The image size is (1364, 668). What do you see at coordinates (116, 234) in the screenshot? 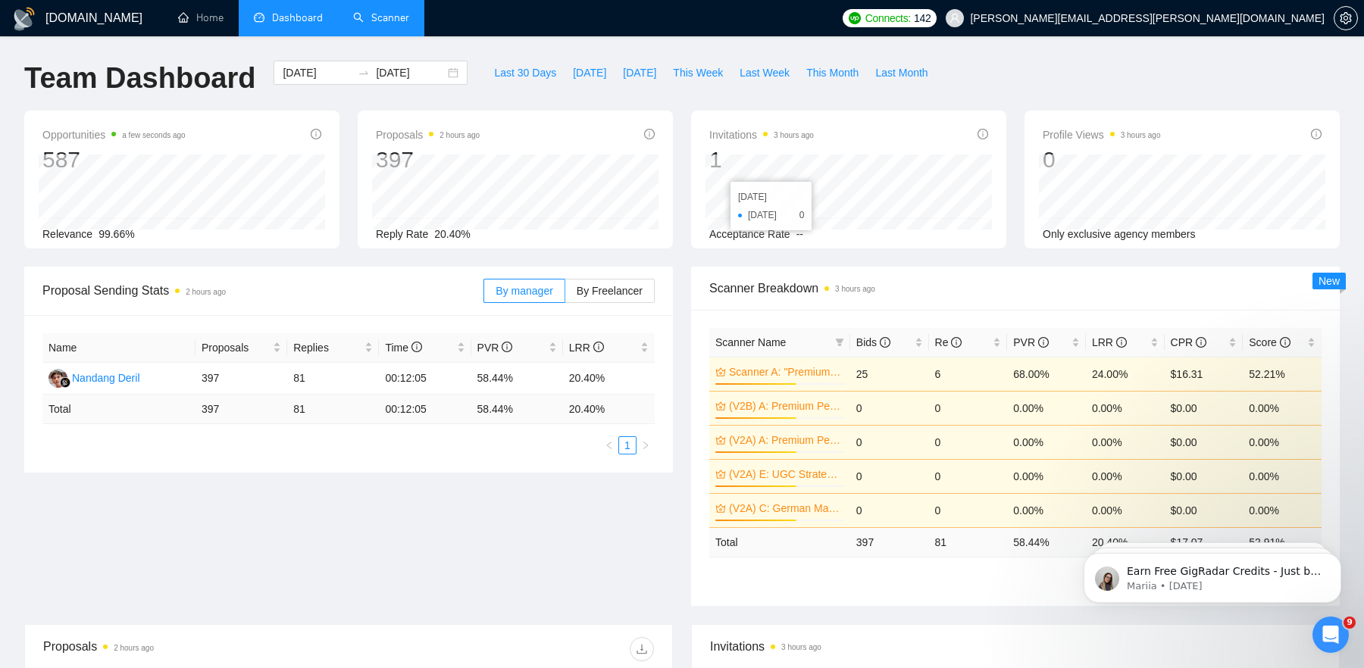
I see `span: 99.66%` at bounding box center [116, 234].